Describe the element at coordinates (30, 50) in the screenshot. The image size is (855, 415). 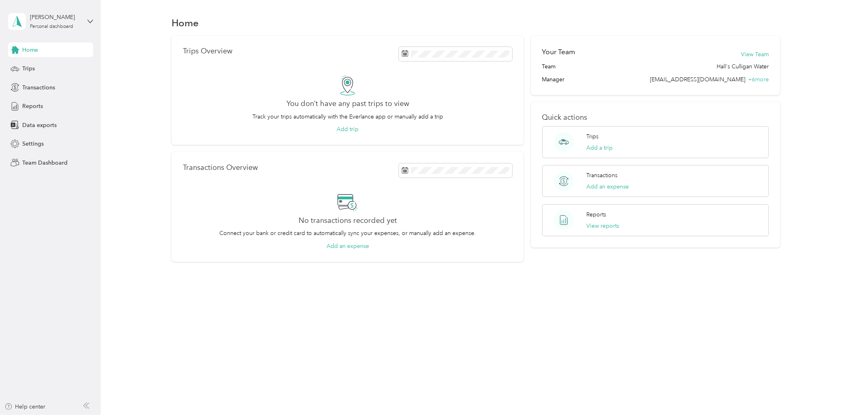
I see `span: Home` at that location.